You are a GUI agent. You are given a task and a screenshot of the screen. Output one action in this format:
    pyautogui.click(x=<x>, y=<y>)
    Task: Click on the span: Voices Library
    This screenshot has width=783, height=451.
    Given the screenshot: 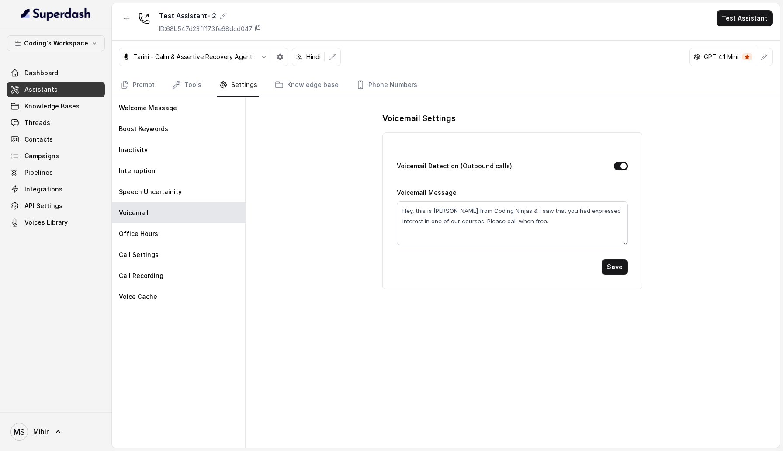 What is the action you would take?
    pyautogui.click(x=46, y=222)
    